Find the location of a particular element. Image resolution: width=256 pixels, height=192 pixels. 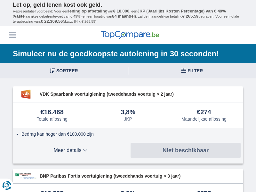

h1: Simuleer nu de goedkoopste autolening in 30 seconden! is located at coordinates (128, 54).